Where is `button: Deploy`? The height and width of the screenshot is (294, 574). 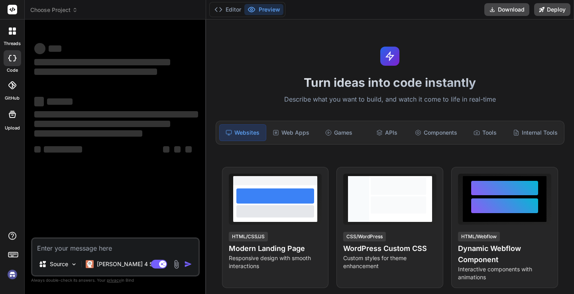 button: Deploy is located at coordinates (552, 10).